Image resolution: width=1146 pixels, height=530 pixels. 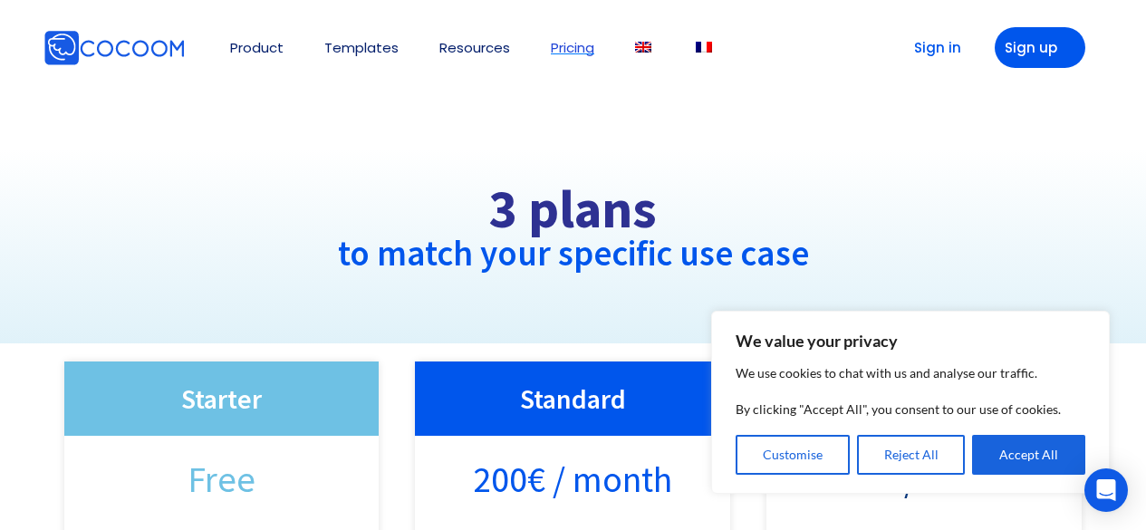 I want to click on h3: Standard, so click(x=573, y=399).